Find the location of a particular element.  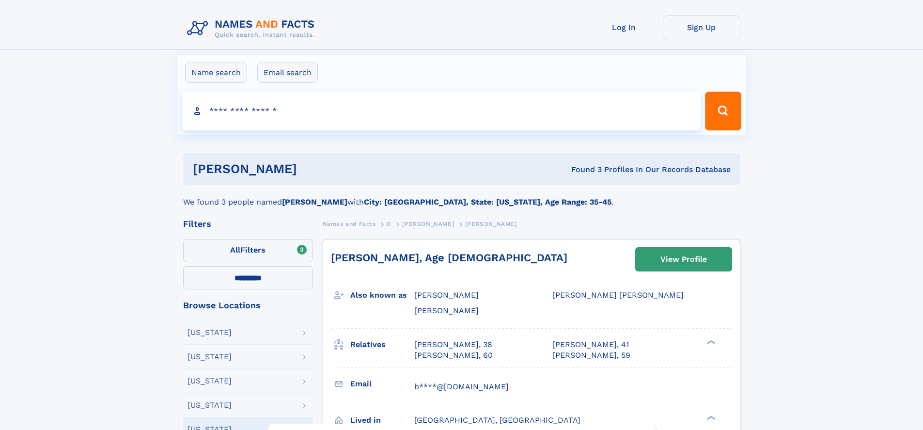

div: Found 3 Profiles In Our Records Database is located at coordinates (582, 170).